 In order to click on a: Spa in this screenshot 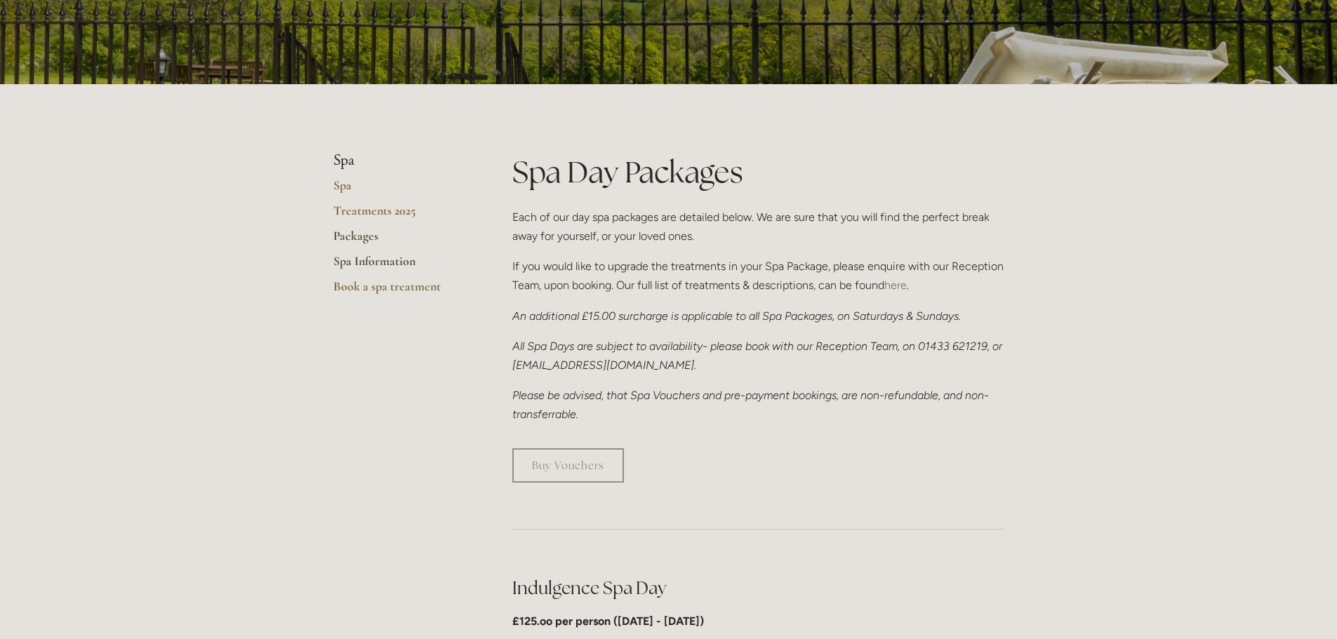, I will do `click(400, 190)`.